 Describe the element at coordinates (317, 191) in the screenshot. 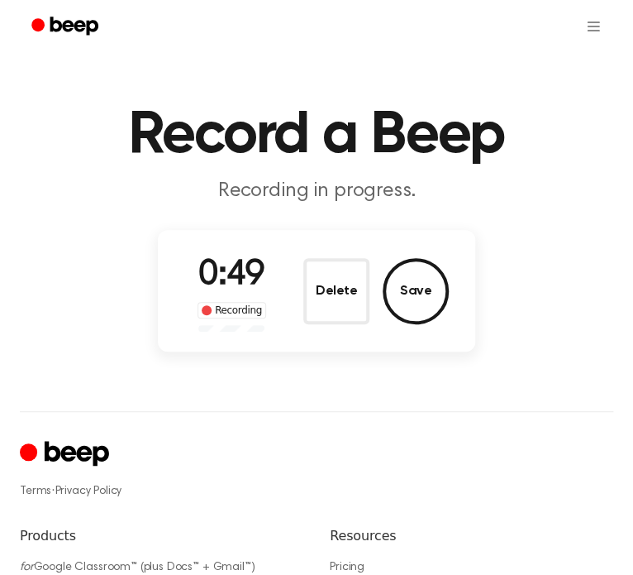

I see `p: Recording in progress.` at that location.